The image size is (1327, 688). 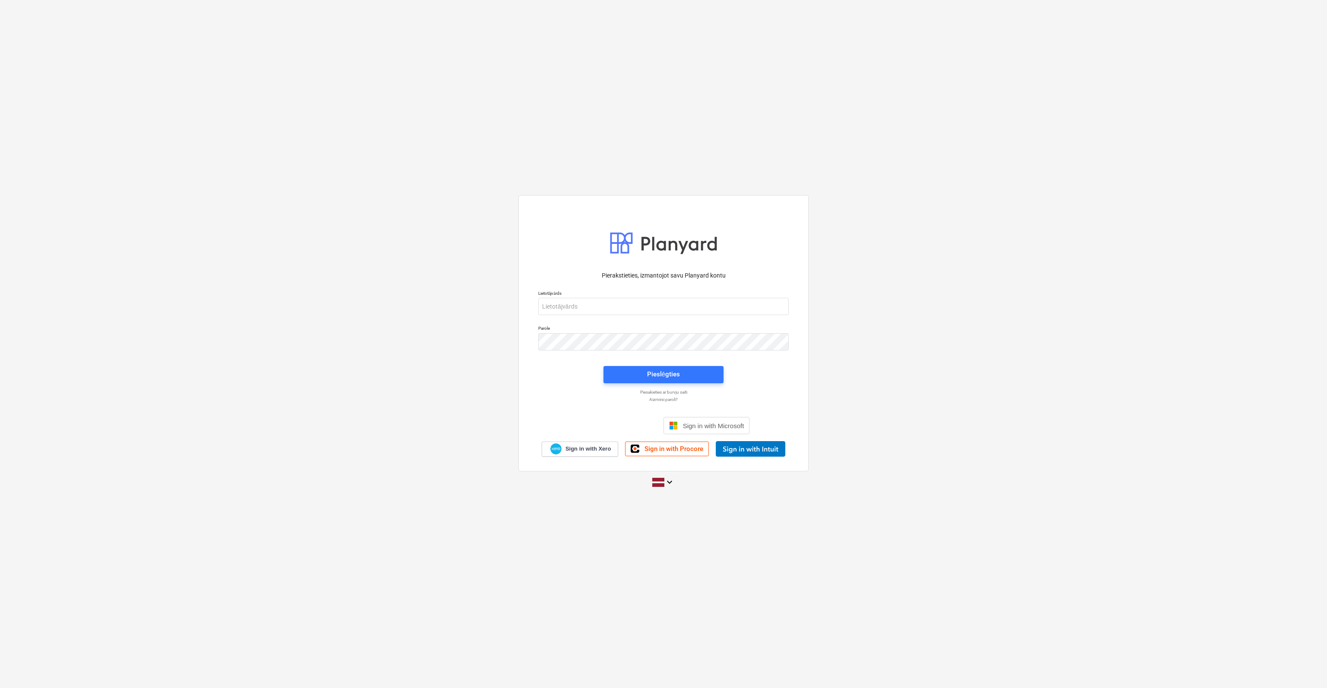 I want to click on span: Sign in with Xero, so click(x=588, y=449).